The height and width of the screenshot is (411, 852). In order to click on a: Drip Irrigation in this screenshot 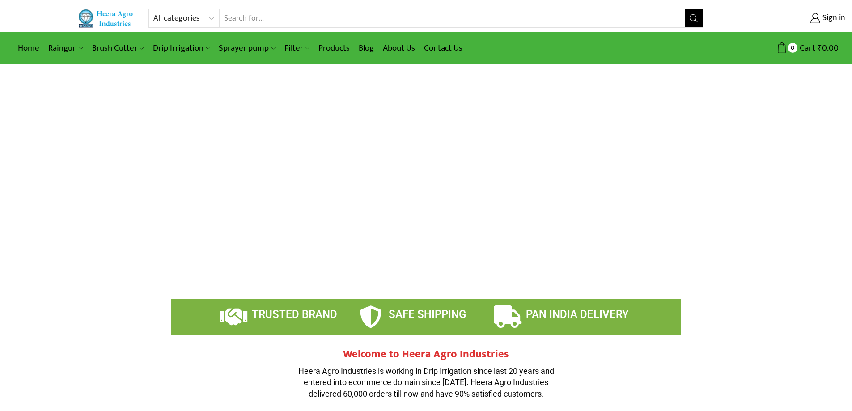, I will do `click(181, 48)`.